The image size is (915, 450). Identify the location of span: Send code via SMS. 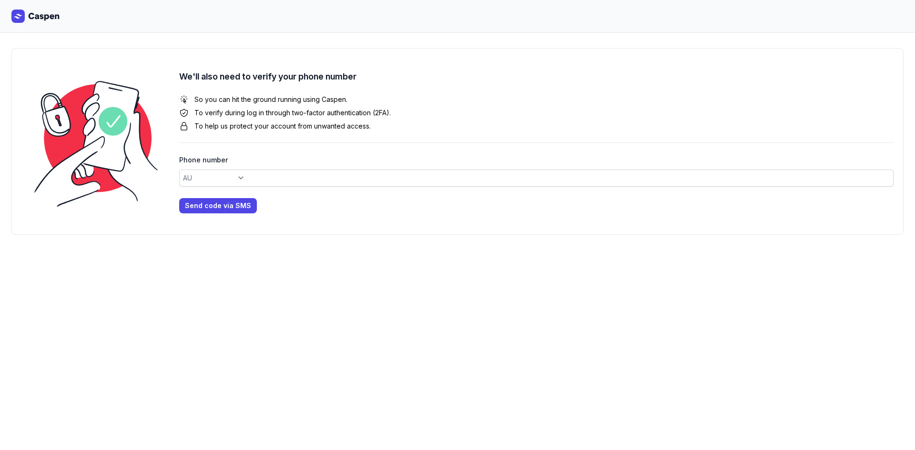
(218, 206).